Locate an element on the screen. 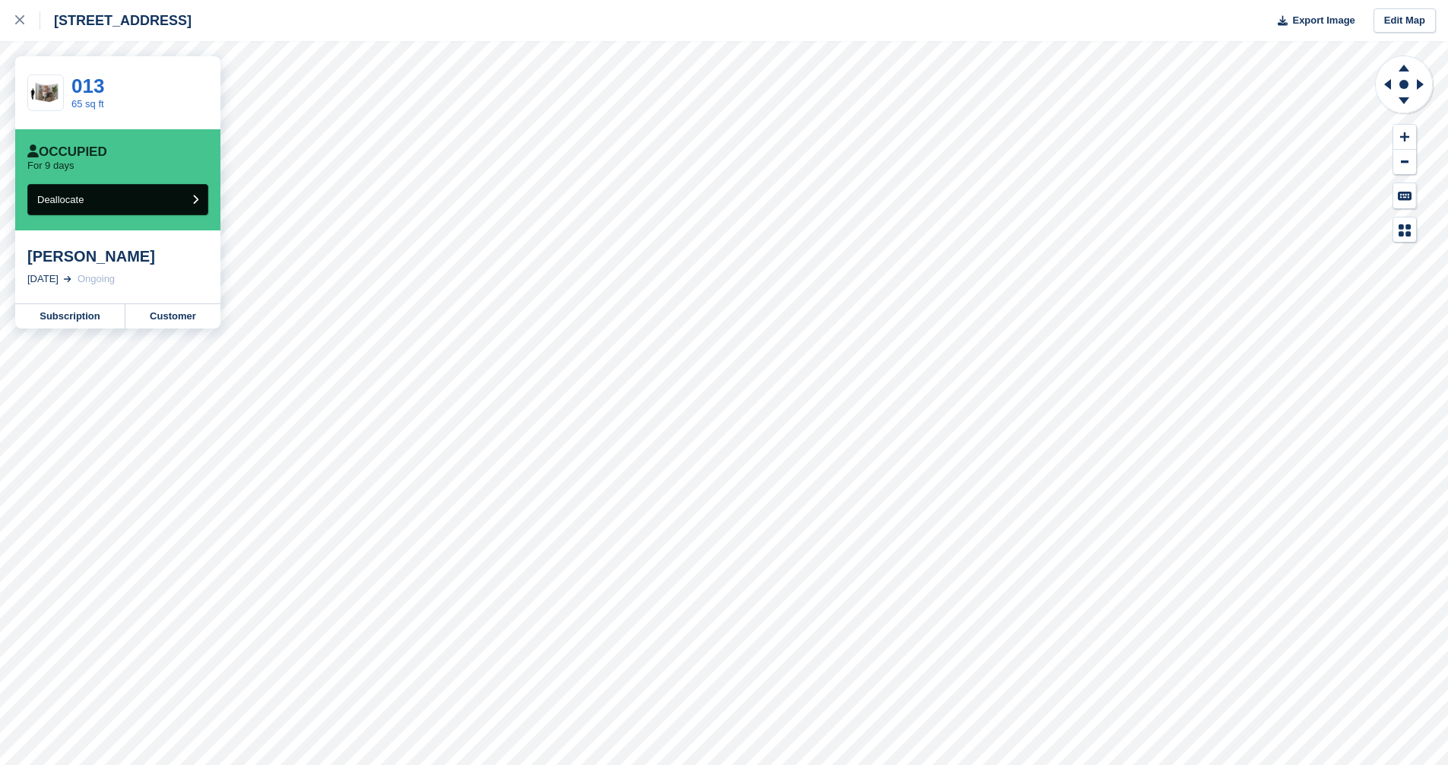 Image resolution: width=1448 pixels, height=765 pixels. img: 64-sqft-unit.jpg is located at coordinates (46, 93).